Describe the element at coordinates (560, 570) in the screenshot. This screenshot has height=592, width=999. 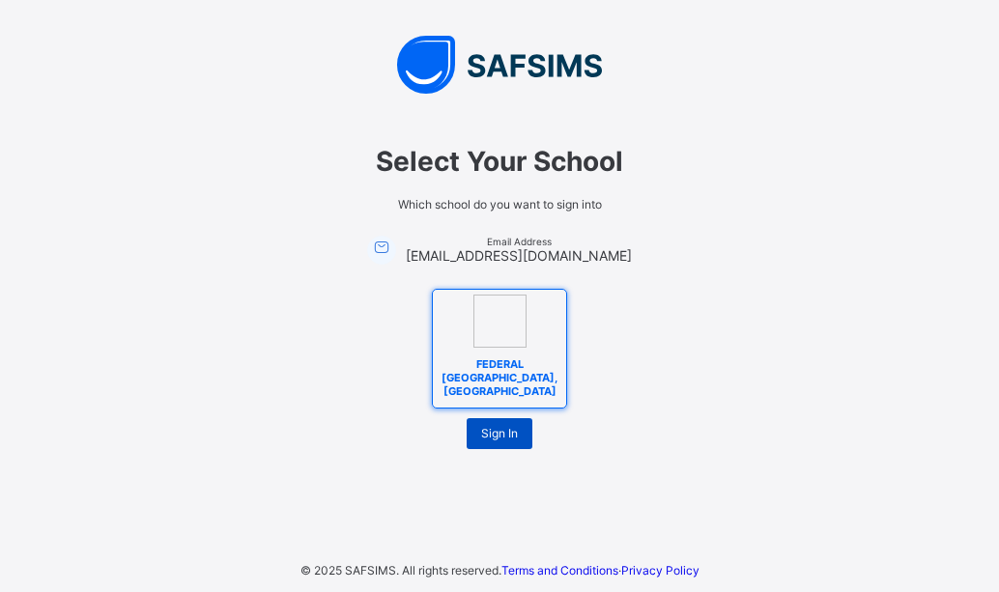
I see `a: Terms and Conditions` at that location.